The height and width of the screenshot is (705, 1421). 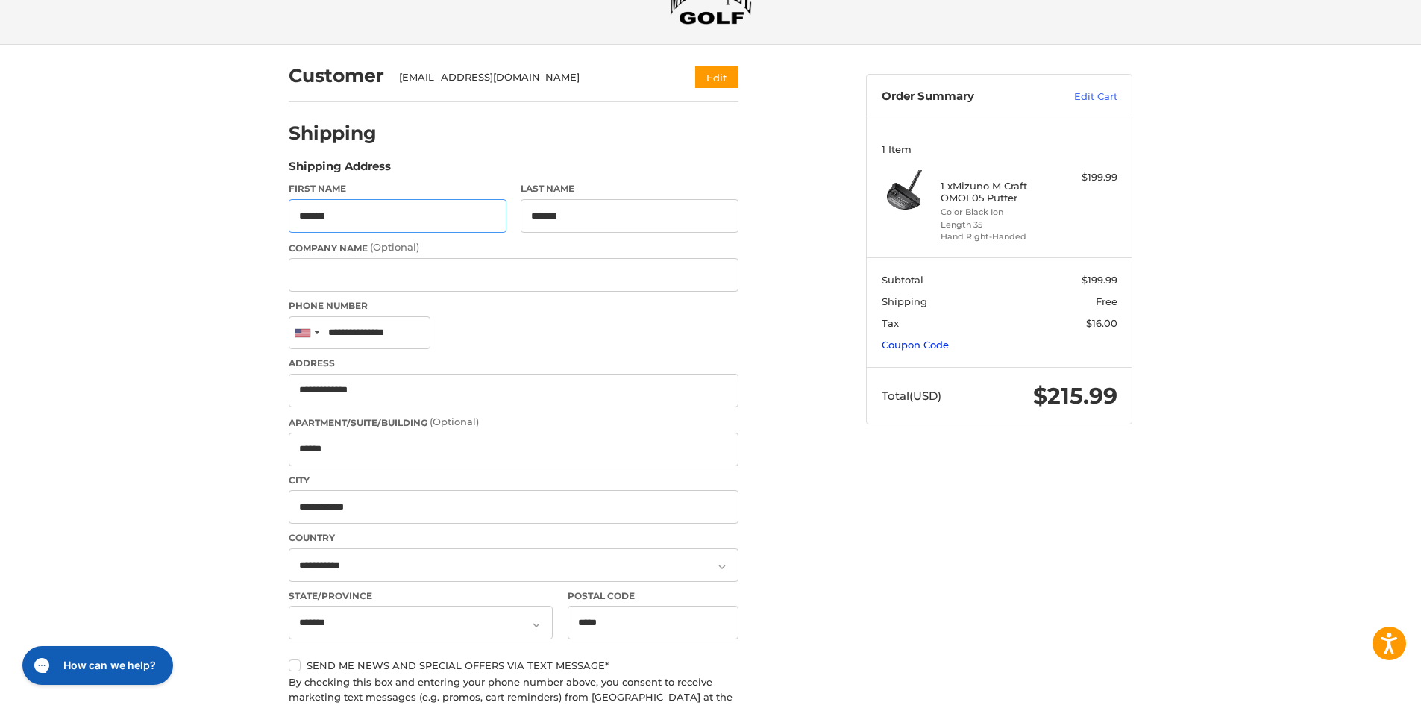 What do you see at coordinates (339, 170) in the screenshot?
I see `legend: Shipping Address` at bounding box center [339, 170].